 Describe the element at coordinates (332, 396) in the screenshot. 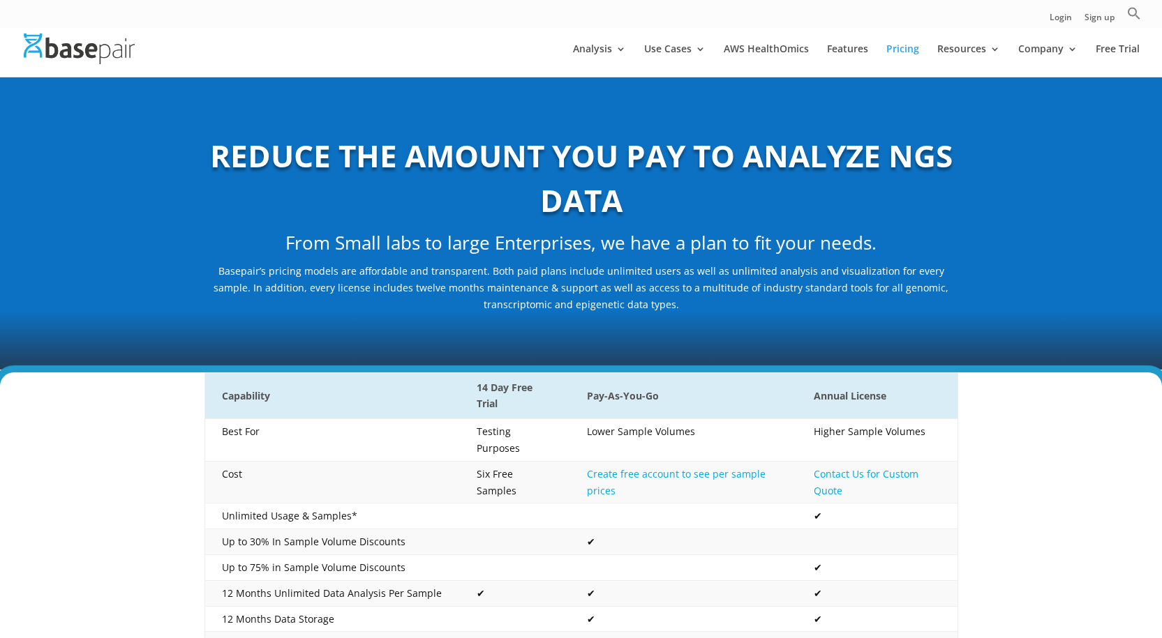

I see `th: Capability` at that location.